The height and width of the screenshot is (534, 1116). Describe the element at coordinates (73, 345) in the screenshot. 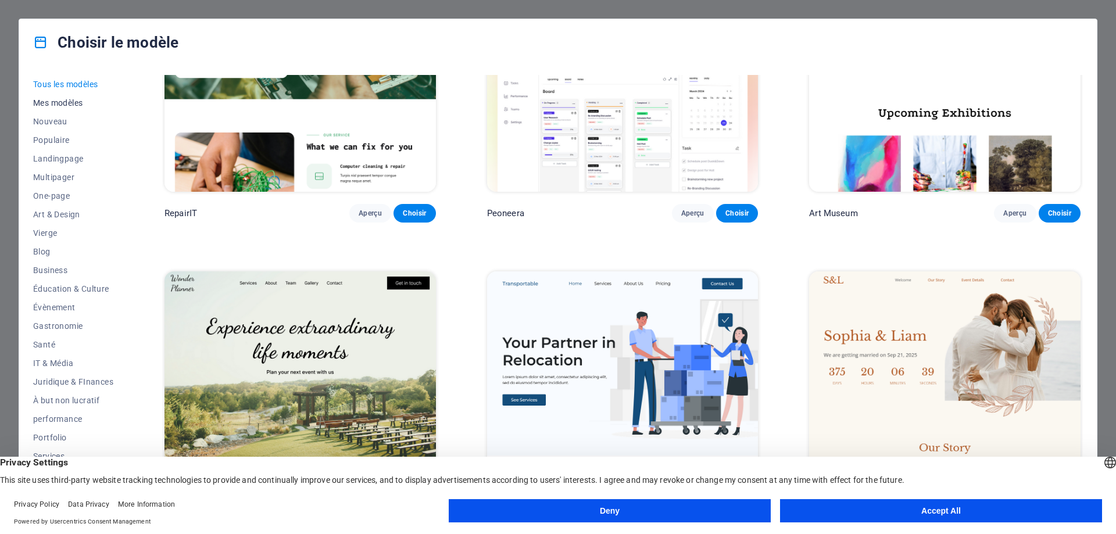

I see `span: Santé` at that location.